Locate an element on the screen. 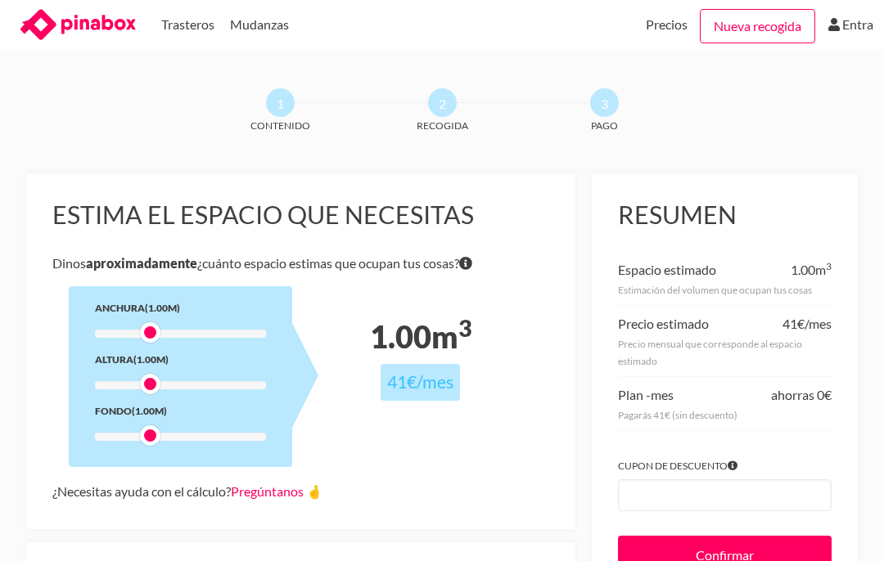  a: Pregúntanos 🤞 is located at coordinates (277, 491).